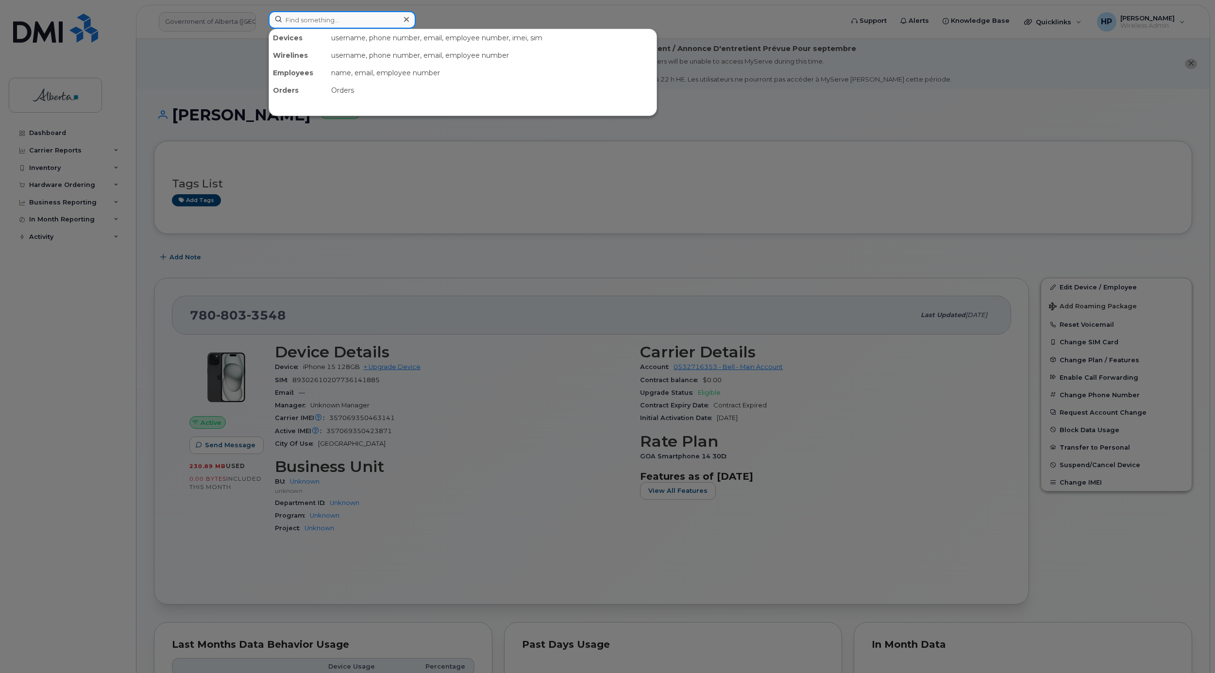  What do you see at coordinates (298, 55) in the screenshot?
I see `div: Wirelines` at bounding box center [298, 55].